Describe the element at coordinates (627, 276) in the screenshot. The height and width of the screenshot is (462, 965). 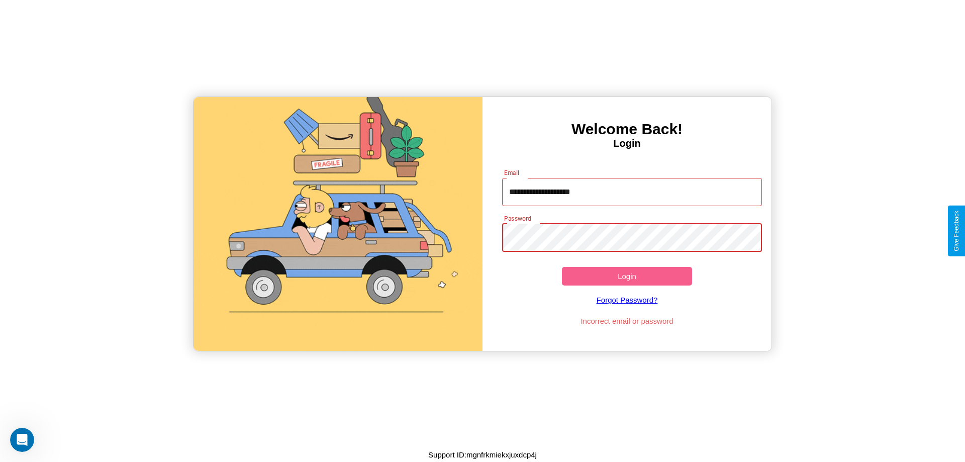
I see `button: Login` at that location.